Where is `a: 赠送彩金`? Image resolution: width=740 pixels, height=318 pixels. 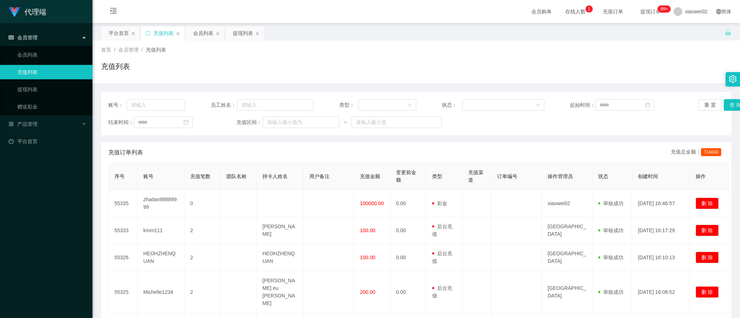 a: 赠送彩金 is located at coordinates (52, 107).